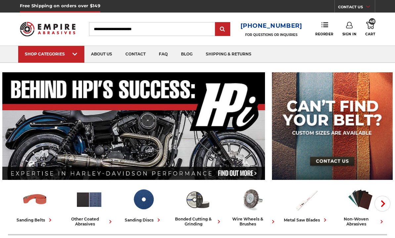 The image size is (395, 238). Describe the element at coordinates (251, 200) in the screenshot. I see `img: Wire Wheels & Brushes` at that location.